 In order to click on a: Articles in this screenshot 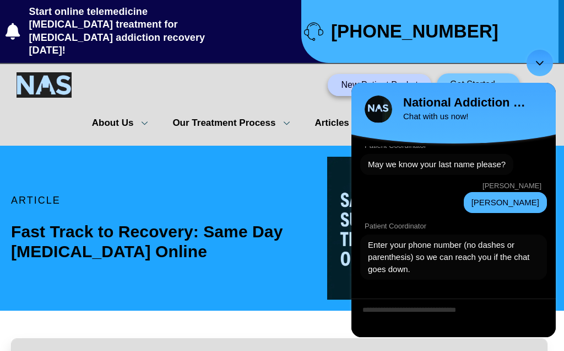, I will do `click(332, 123)`.